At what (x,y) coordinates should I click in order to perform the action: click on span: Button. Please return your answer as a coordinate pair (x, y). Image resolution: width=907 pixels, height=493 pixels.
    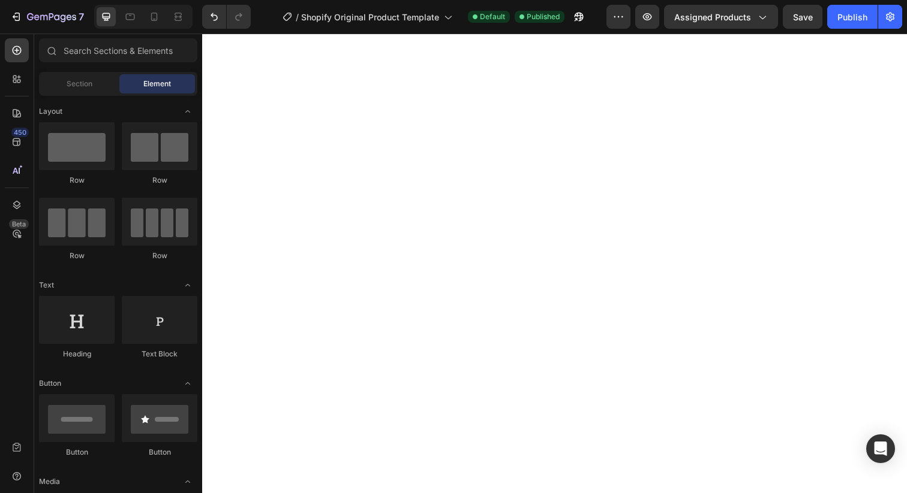
    Looking at the image, I should click on (50, 384).